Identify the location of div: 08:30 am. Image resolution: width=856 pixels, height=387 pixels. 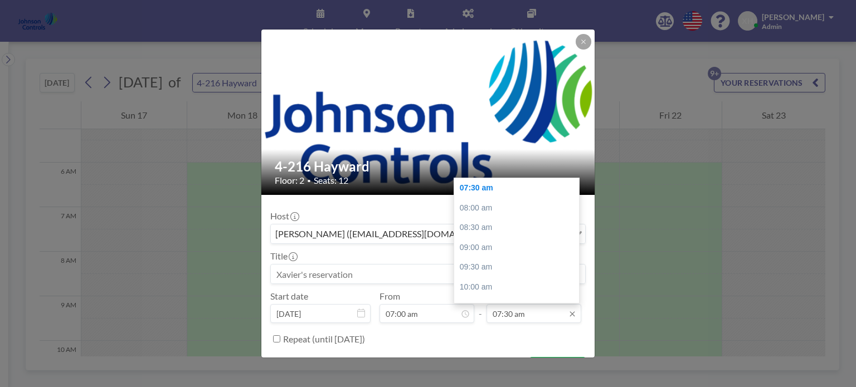
(519, 228).